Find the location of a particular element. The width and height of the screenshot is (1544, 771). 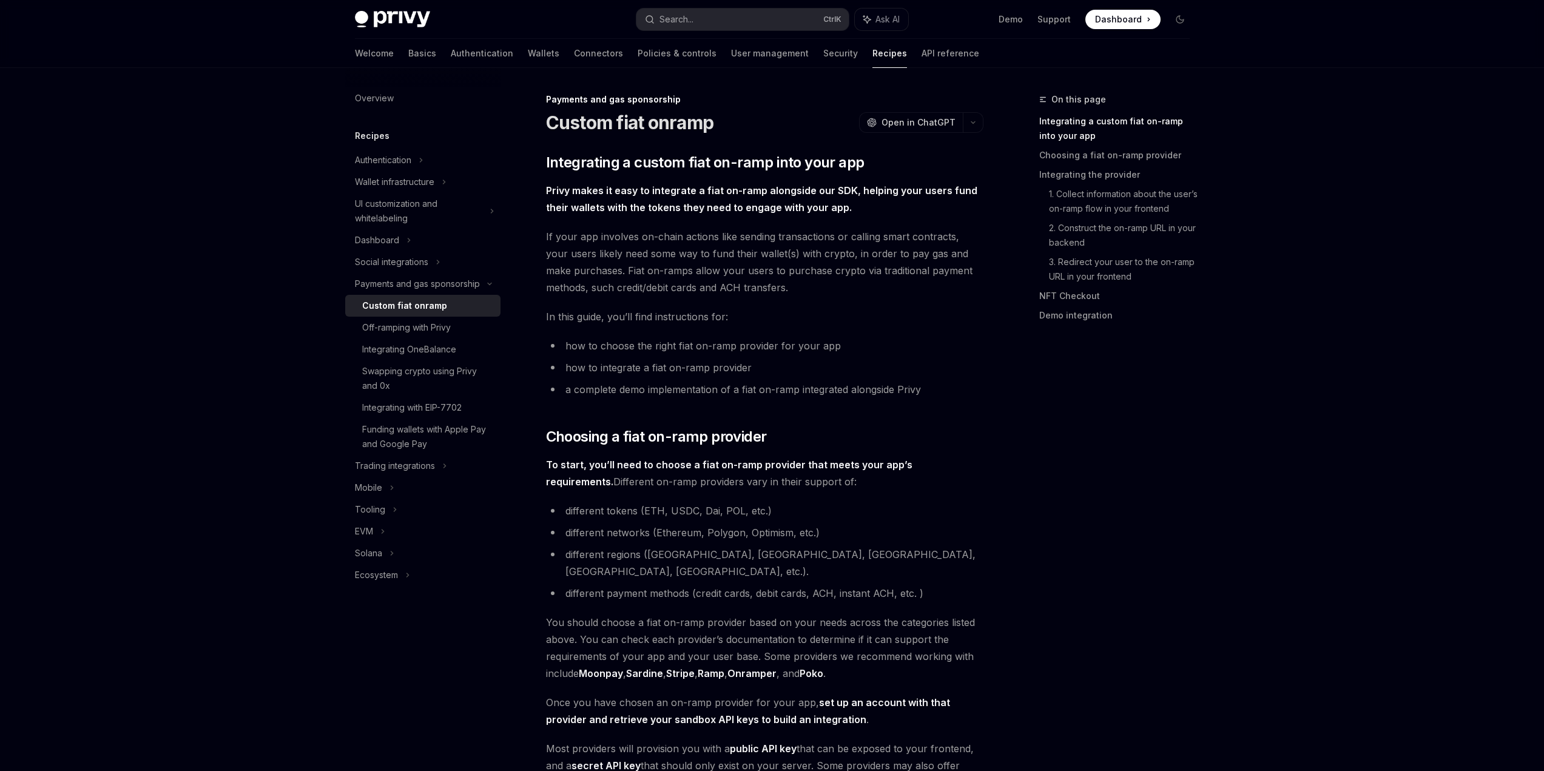

a: Security is located at coordinates (840, 53).